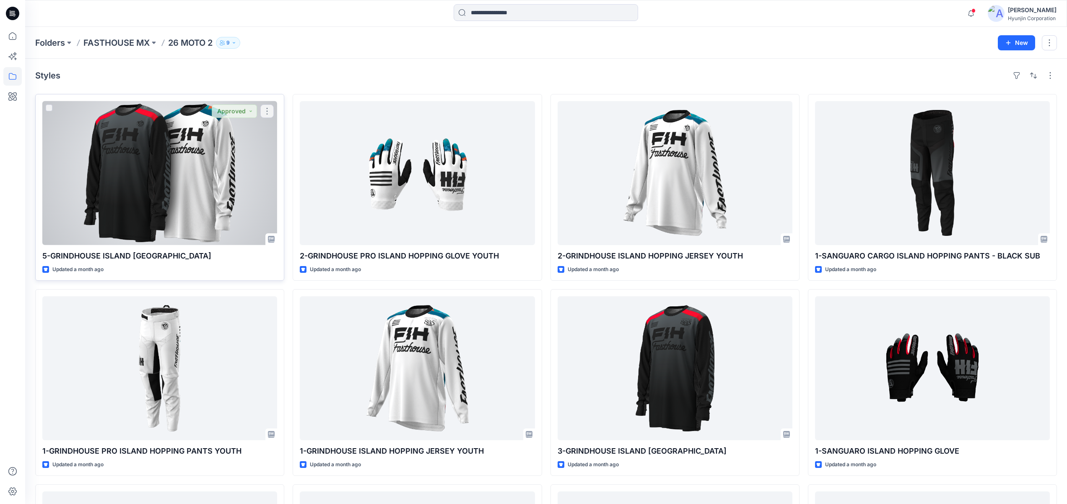 The image size is (1067, 504). What do you see at coordinates (117, 43) in the screenshot?
I see `a: FASTHOUSE MX` at bounding box center [117, 43].